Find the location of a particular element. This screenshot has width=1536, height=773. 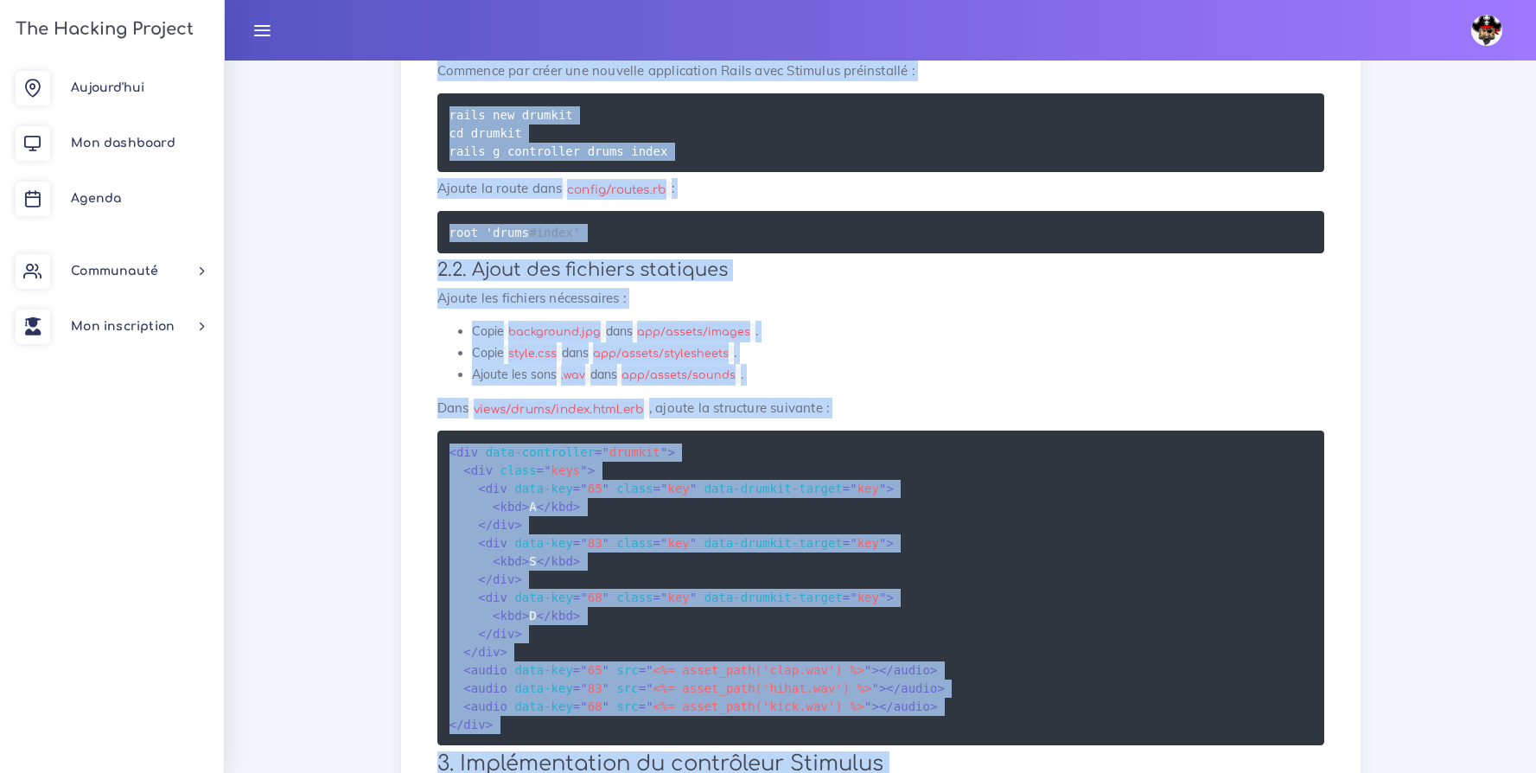

p: Ajoute la route dans : is located at coordinates (881, 188).